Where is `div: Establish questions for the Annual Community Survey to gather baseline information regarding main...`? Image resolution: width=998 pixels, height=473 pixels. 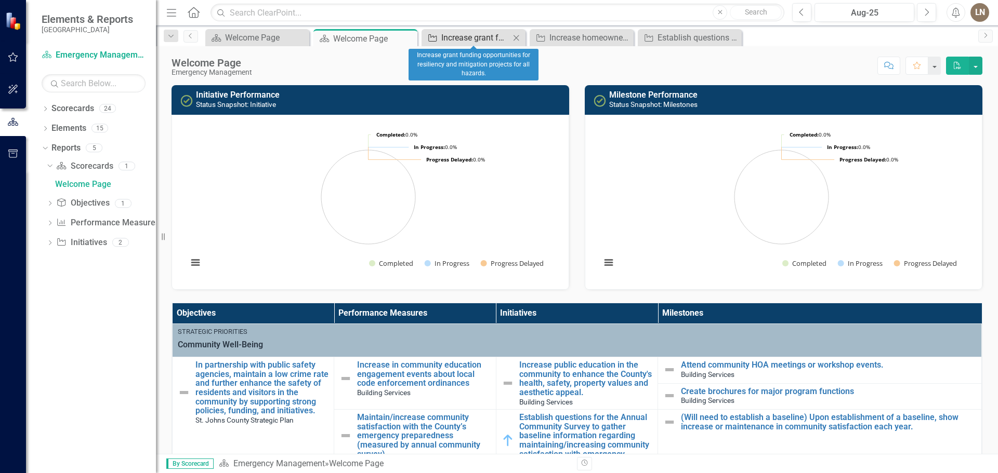 div: Establish questions for the Annual Community Survey to gather baseline information regarding main... is located at coordinates (698, 37).